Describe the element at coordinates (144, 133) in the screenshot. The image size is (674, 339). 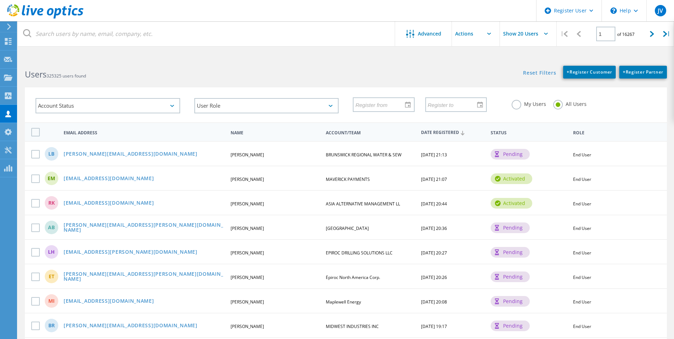
I see `span: Email Address` at that location.